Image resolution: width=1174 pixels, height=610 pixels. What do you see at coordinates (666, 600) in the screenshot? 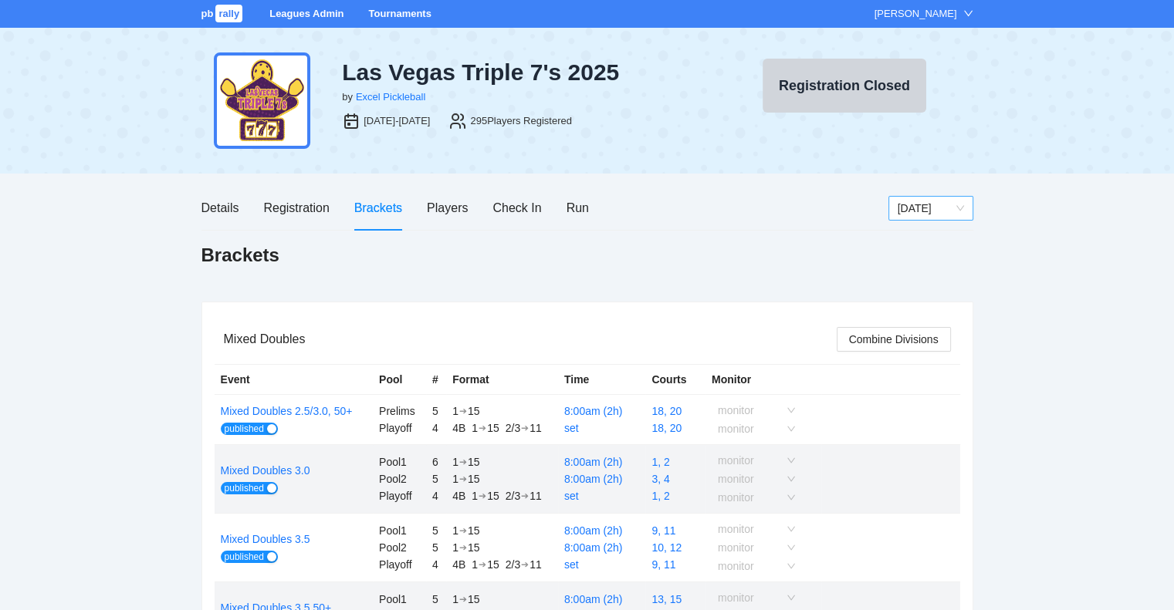
I see `a: 13, 15` at bounding box center [666, 600].